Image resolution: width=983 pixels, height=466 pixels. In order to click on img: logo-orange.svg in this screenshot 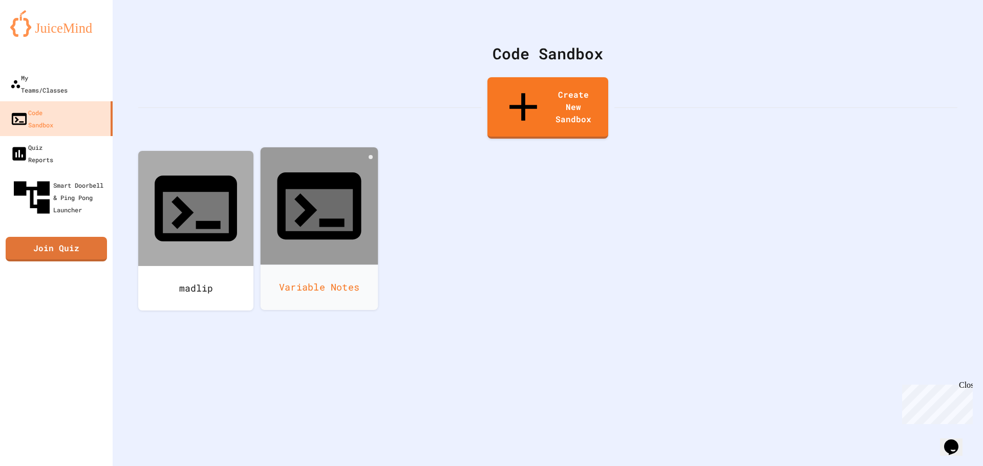, I will do `click(56, 24)`.